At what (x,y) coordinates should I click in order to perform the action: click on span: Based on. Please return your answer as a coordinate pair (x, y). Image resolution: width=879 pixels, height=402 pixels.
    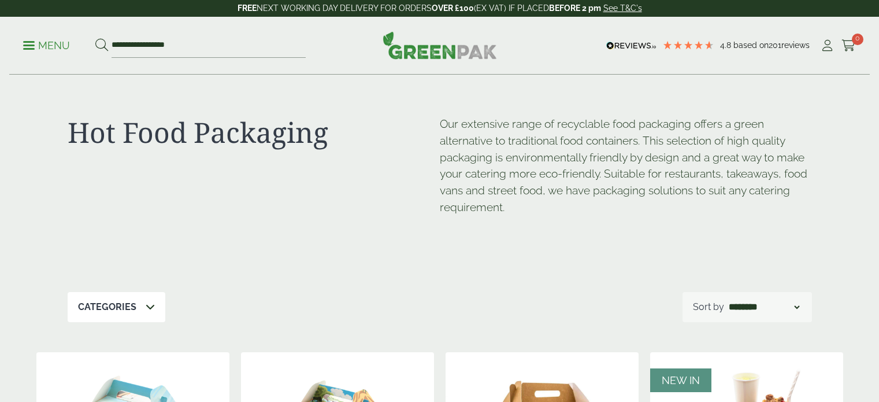
    Looking at the image, I should click on (751, 45).